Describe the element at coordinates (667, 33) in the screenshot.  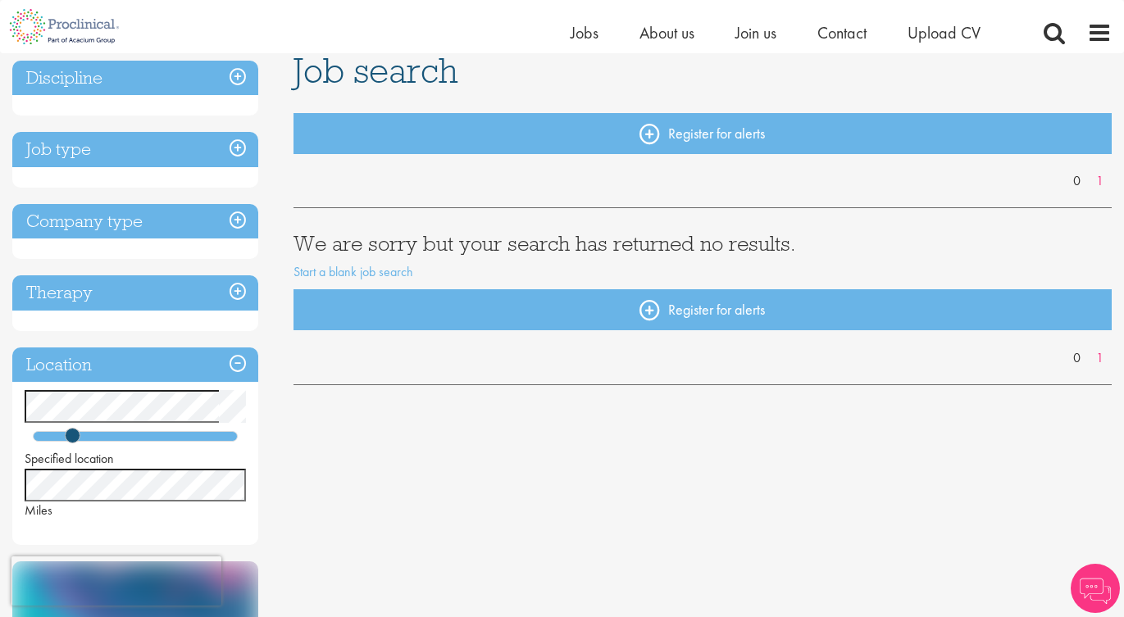
I see `a: About us` at that location.